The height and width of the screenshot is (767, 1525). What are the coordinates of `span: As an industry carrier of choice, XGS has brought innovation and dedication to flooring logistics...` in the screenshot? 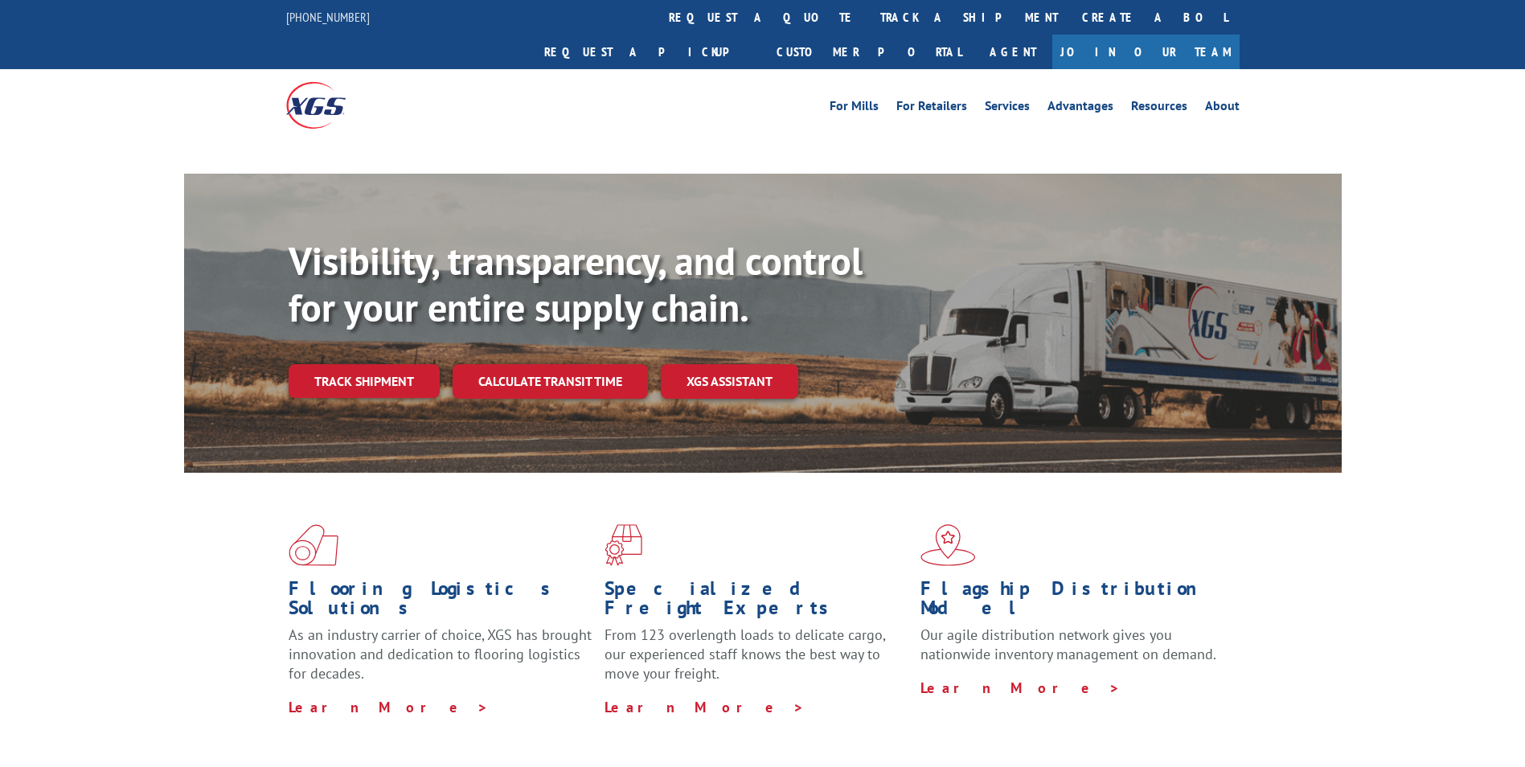 It's located at (440, 654).